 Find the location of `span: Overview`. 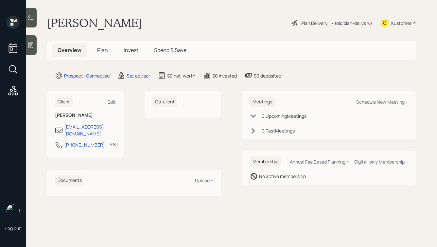

span: Overview is located at coordinates (69, 50).